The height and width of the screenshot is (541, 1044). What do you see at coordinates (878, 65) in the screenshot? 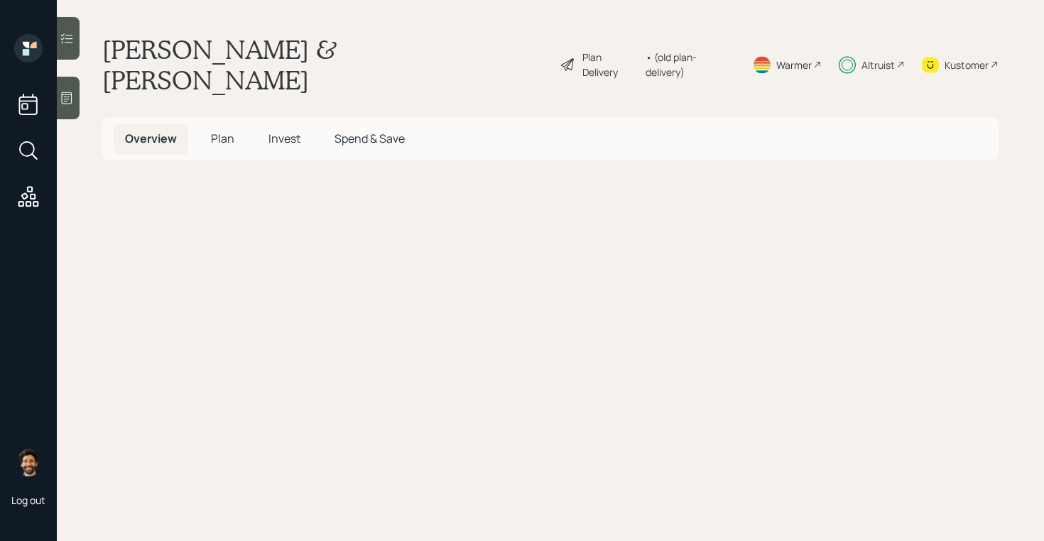
I see `div: Altruist` at bounding box center [878, 65].